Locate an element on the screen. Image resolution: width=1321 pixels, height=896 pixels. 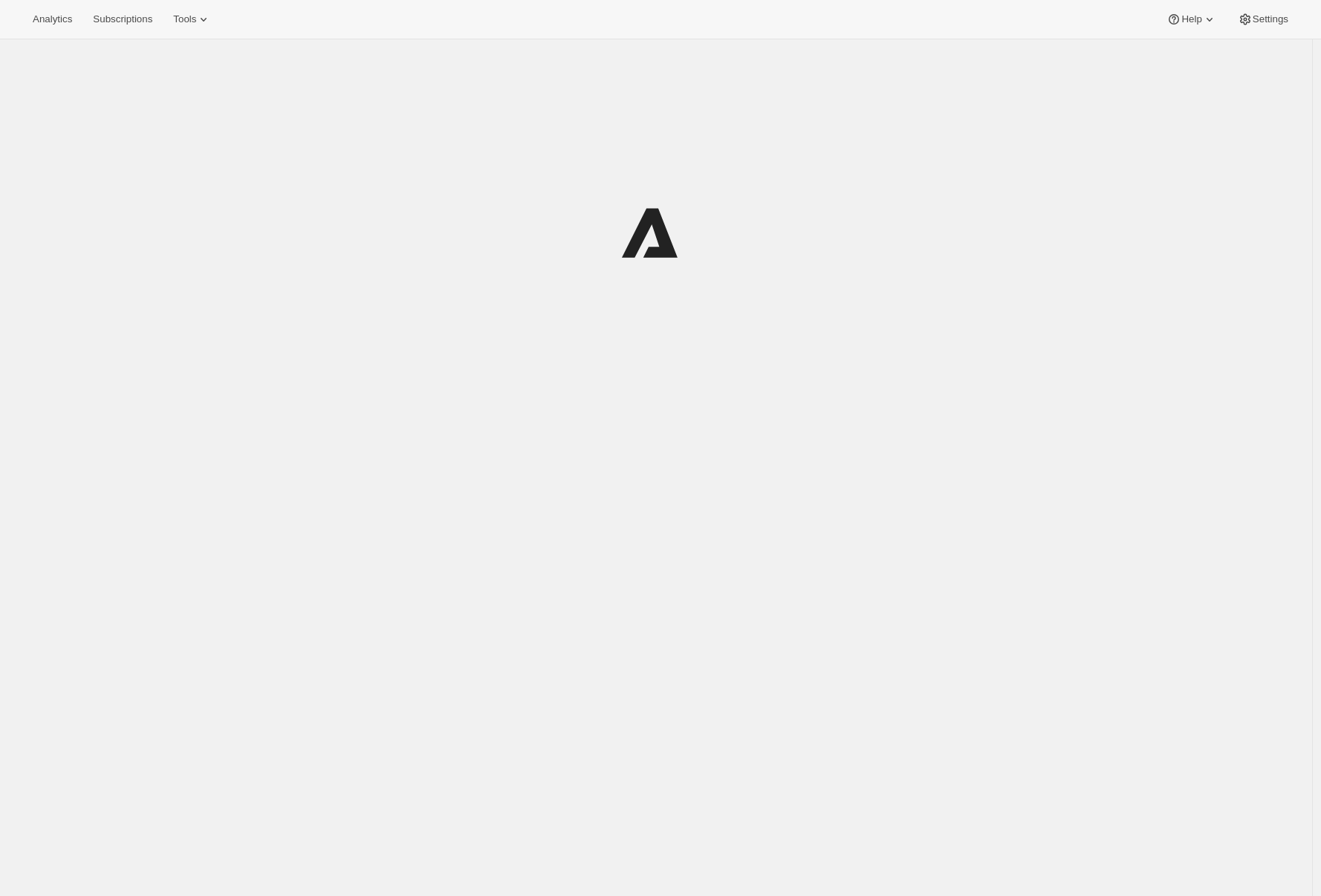
span: Settings is located at coordinates (1270, 20).